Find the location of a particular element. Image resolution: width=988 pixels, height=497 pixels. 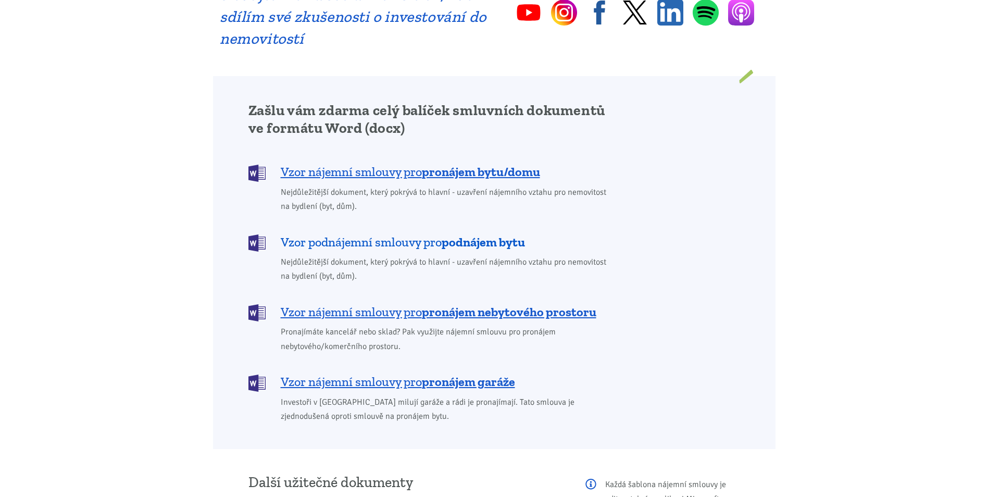

a: Vzor nájemní smlouvy propronájem garáže is located at coordinates (431, 382).